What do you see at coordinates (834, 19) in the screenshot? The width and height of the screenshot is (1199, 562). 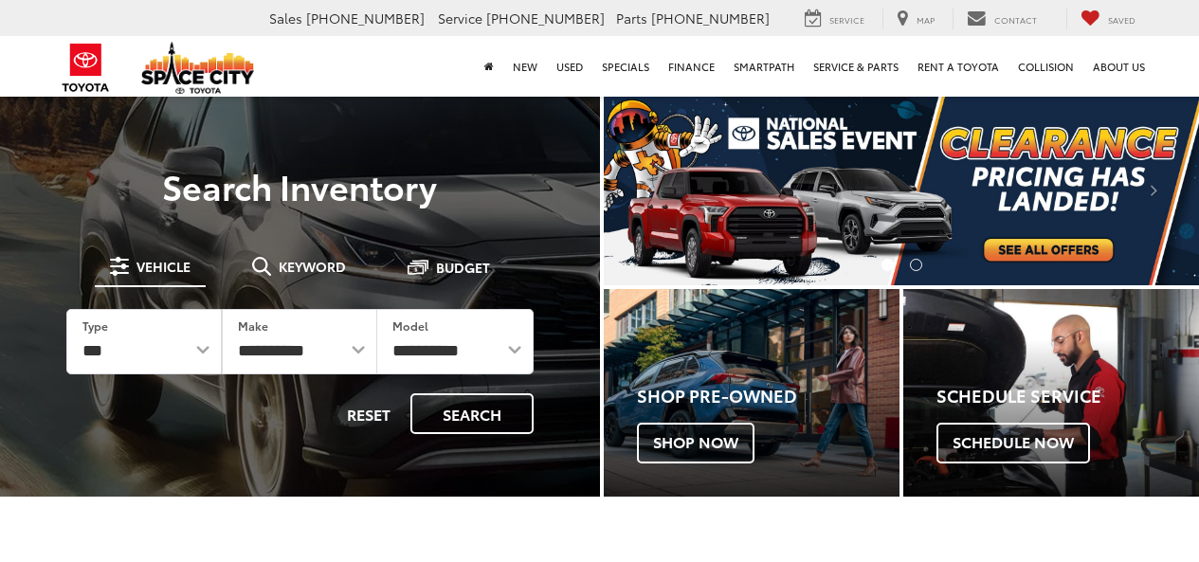 I see `a: Service` at bounding box center [834, 19].